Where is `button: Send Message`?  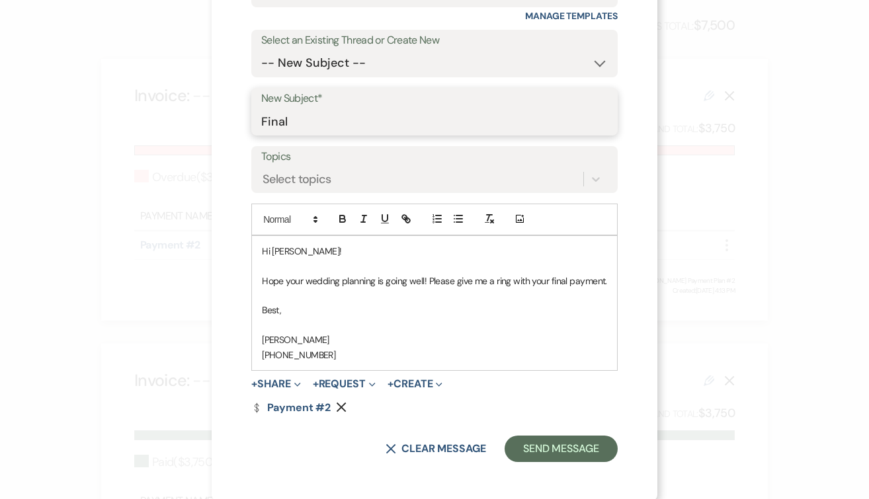
button: Send Message is located at coordinates (561, 449).